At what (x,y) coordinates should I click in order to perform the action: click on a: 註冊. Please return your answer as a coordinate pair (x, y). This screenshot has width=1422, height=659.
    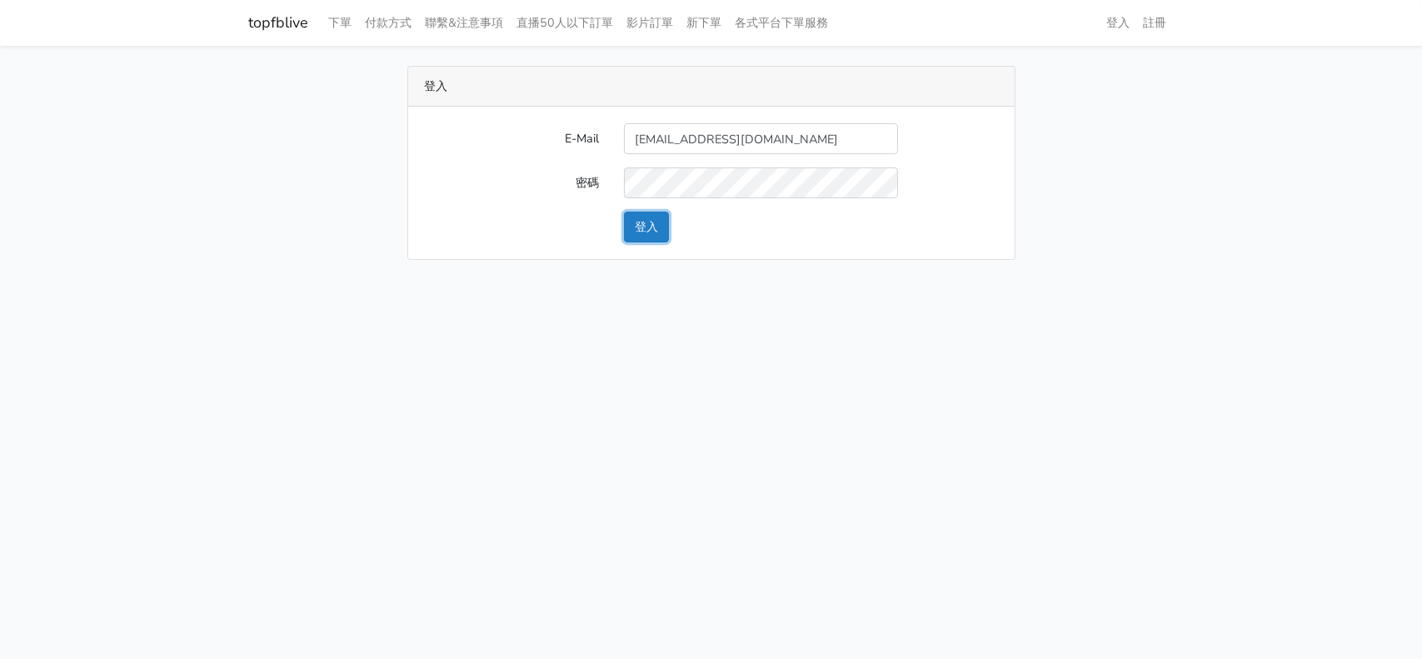
    Looking at the image, I should click on (1156, 22).